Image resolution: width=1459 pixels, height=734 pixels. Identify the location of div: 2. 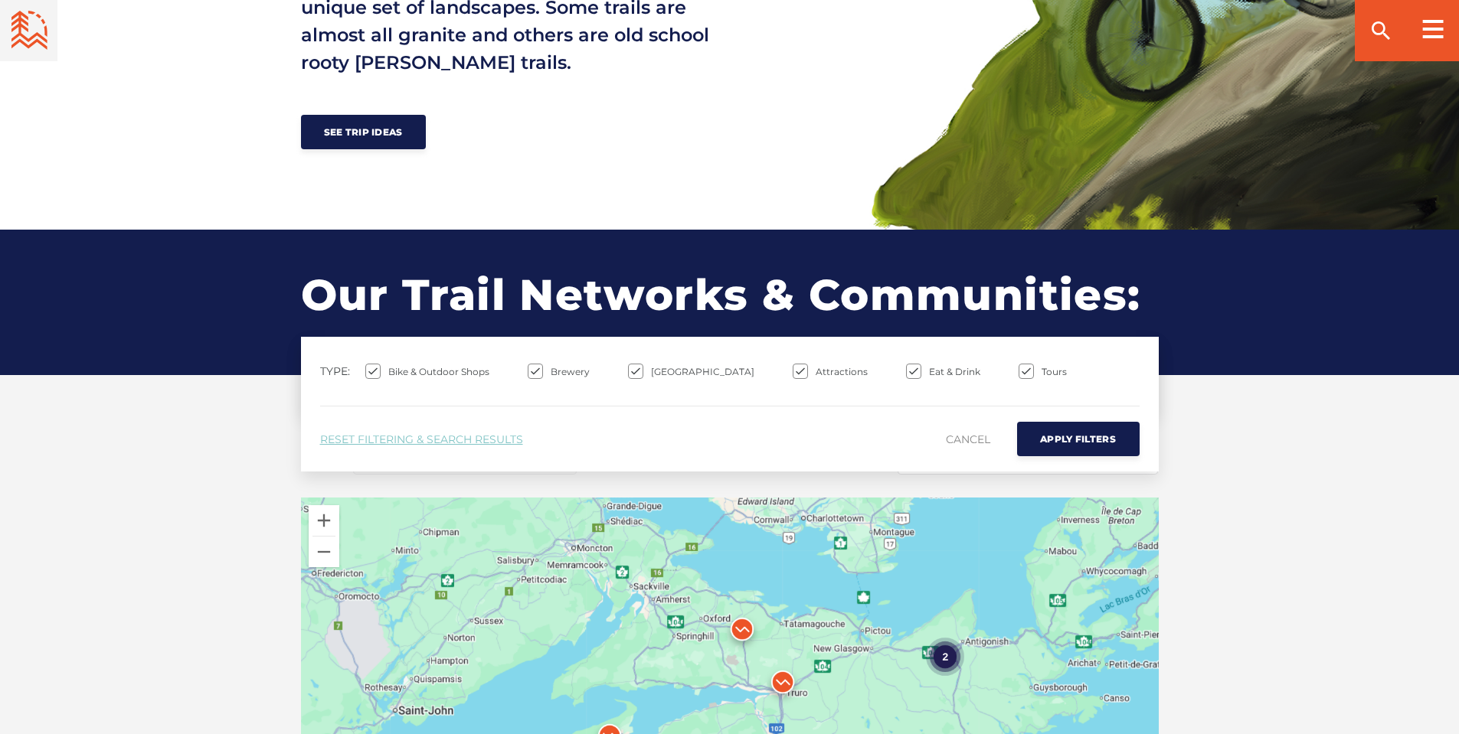
(945, 657).